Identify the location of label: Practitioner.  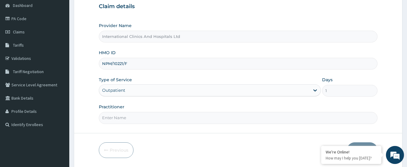
(112, 107).